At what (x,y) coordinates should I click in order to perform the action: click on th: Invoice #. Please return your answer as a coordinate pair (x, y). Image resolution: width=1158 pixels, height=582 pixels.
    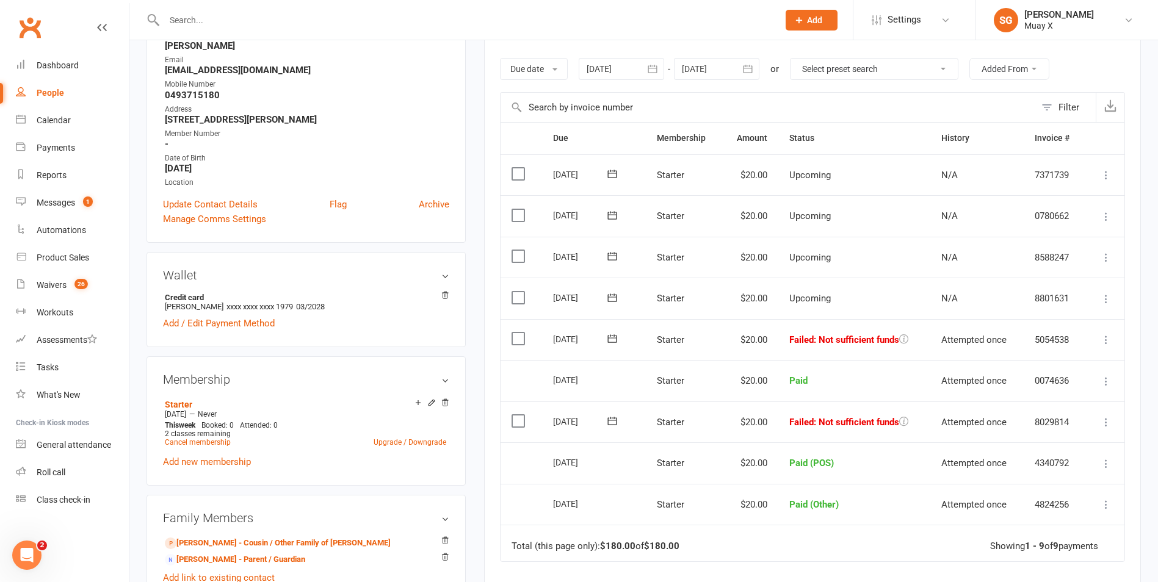
    Looking at the image, I should click on (1054, 138).